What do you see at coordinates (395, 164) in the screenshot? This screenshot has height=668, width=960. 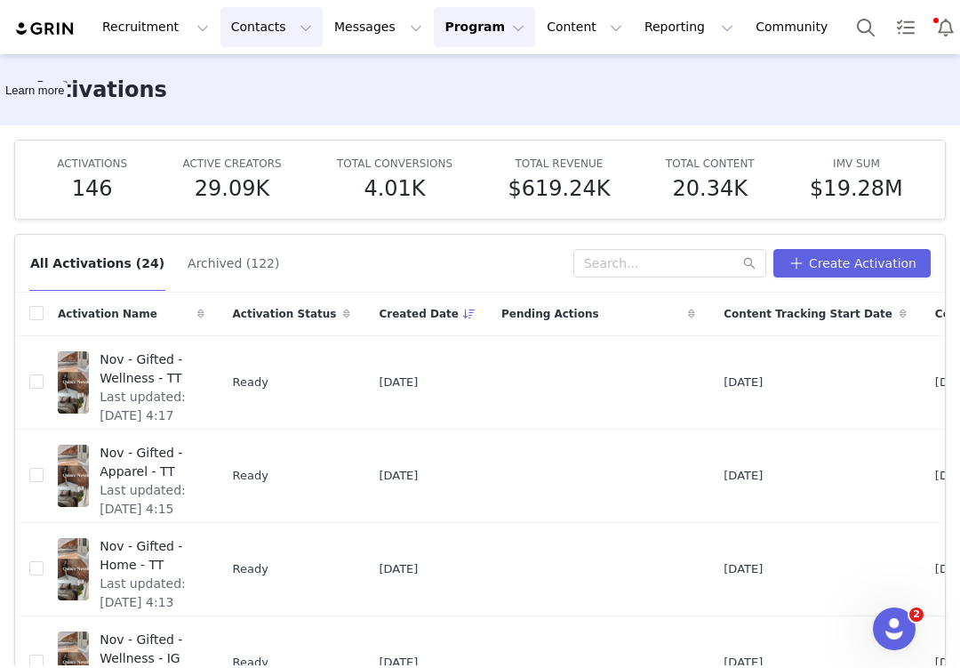 I see `span: TOTAL CONVERSIONS` at bounding box center [395, 164].